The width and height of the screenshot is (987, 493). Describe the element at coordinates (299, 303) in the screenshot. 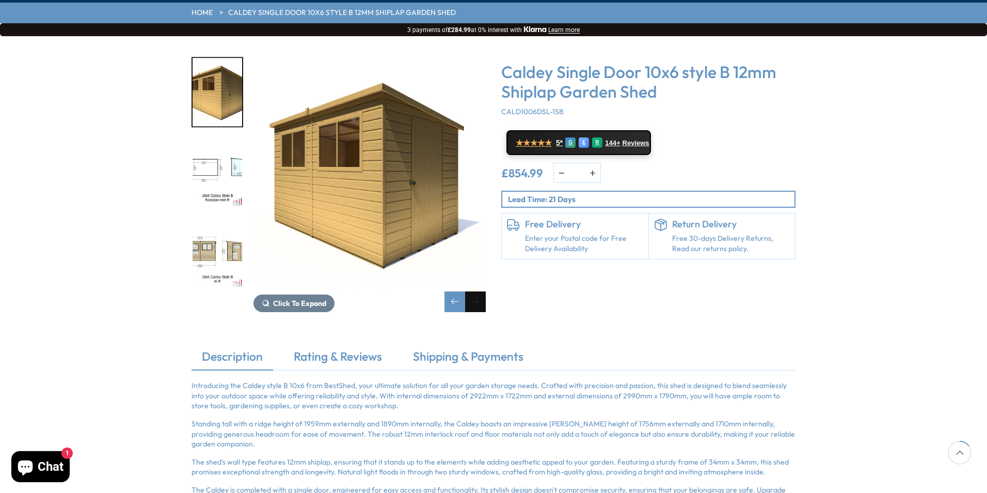

I see `span: Click To Expand` at that location.